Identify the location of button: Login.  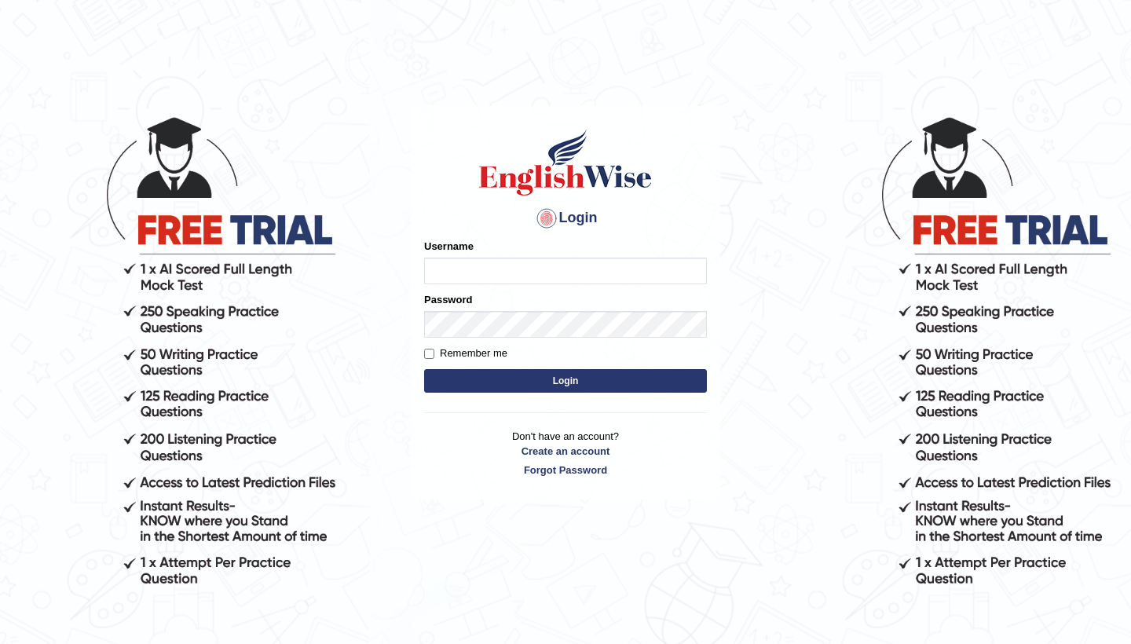
(566, 381).